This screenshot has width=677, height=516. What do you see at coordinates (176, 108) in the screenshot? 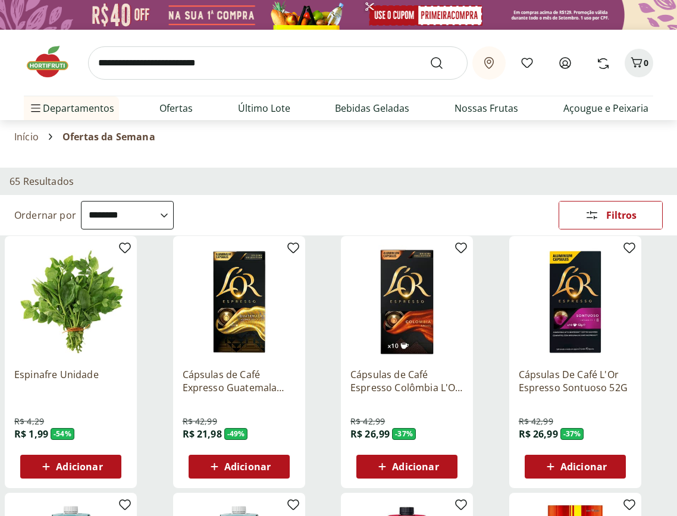
I see `a: Ofertas` at bounding box center [176, 108].